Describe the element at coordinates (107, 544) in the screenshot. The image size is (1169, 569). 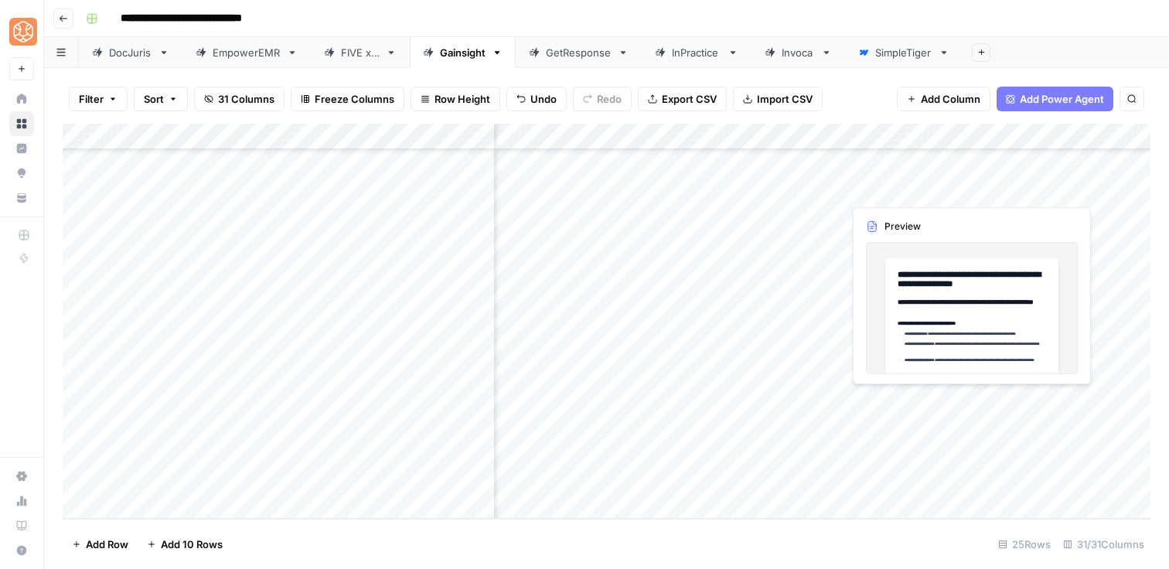
I see `span: Add Row` at that location.